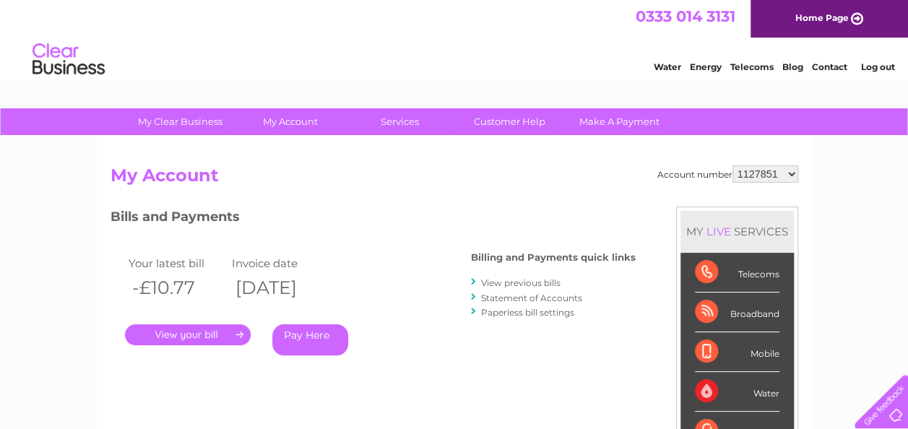  Describe the element at coordinates (737, 312) in the screenshot. I see `div: Broadband` at that location.